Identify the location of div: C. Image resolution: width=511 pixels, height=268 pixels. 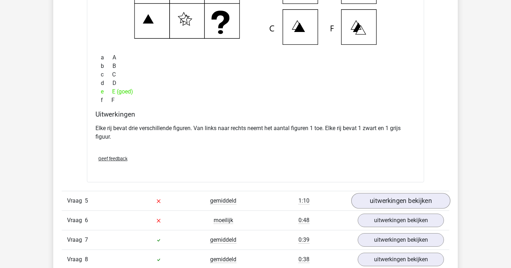
(255, 75).